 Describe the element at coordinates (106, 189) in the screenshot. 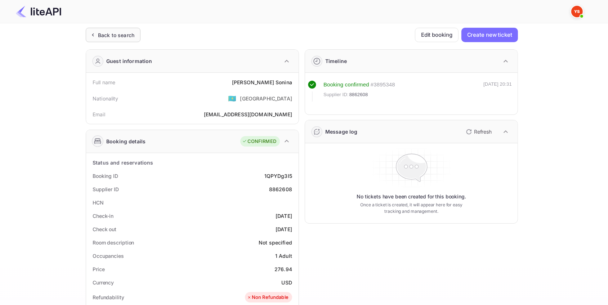

I see `div: Supplier ID` at that location.